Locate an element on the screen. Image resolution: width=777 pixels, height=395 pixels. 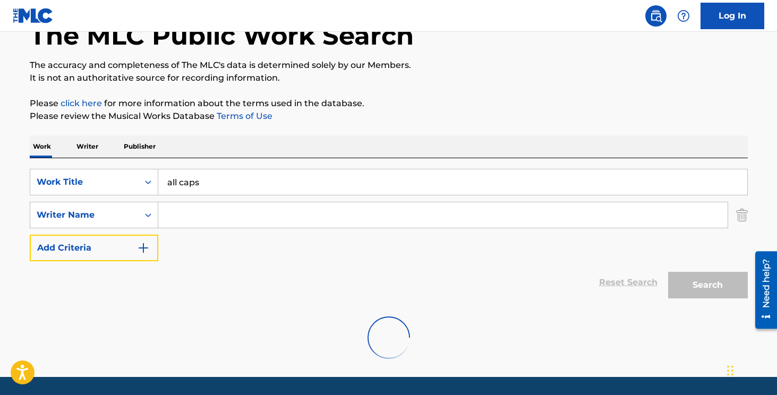
form: Search Form is located at coordinates (389, 236).